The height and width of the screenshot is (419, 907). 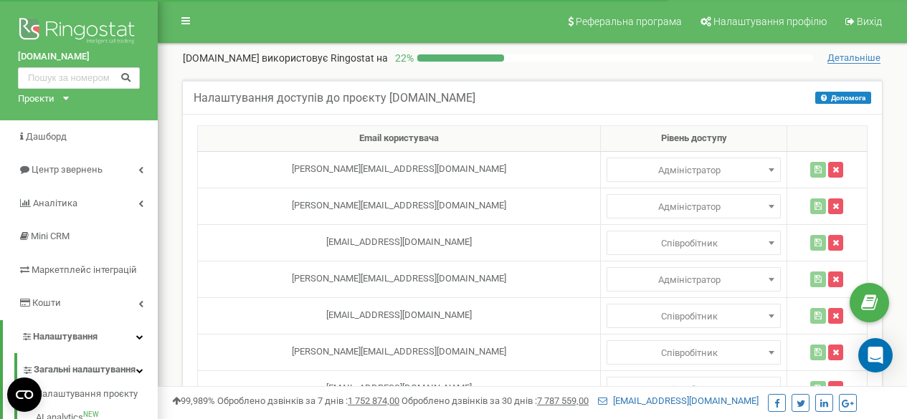 What do you see at coordinates (854, 58) in the screenshot?
I see `span: Детальніше` at bounding box center [854, 58].